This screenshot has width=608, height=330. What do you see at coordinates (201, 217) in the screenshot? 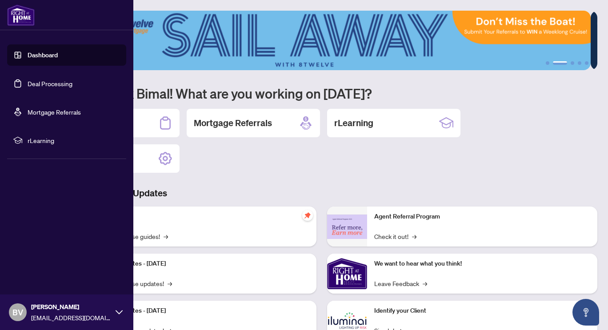
I see `p: Self-Help` at bounding box center [201, 217].